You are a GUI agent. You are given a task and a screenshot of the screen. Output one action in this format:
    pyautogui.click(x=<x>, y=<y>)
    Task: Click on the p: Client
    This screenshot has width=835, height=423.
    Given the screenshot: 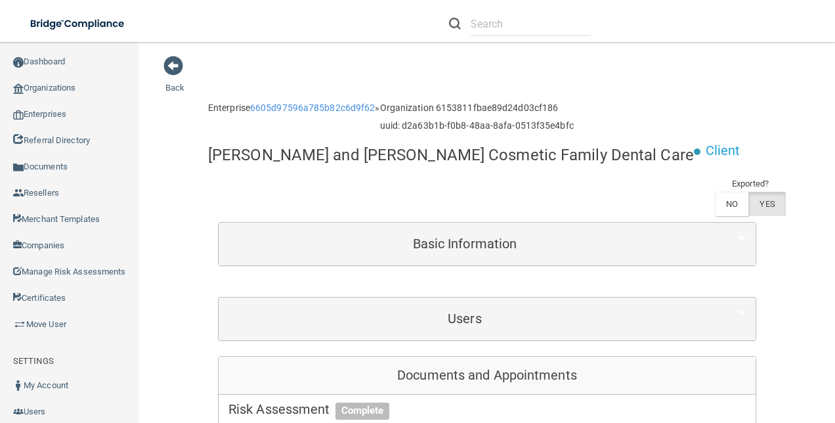 What is the action you would take?
    pyautogui.click(x=723, y=150)
    